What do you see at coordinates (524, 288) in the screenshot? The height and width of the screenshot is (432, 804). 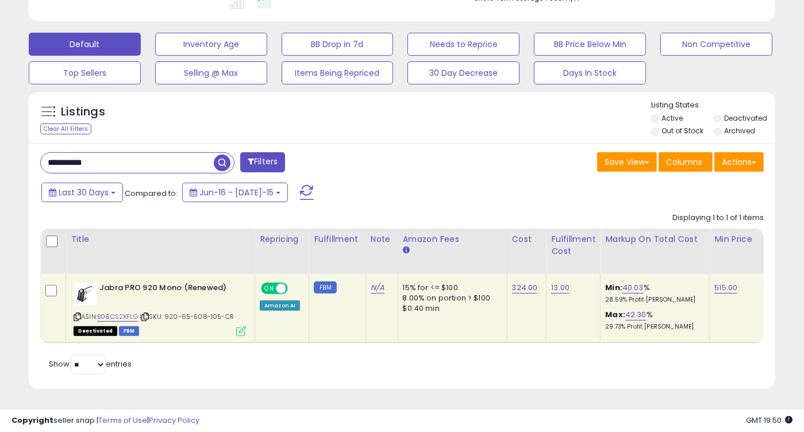 I see `a: 324.00` at bounding box center [524, 288].